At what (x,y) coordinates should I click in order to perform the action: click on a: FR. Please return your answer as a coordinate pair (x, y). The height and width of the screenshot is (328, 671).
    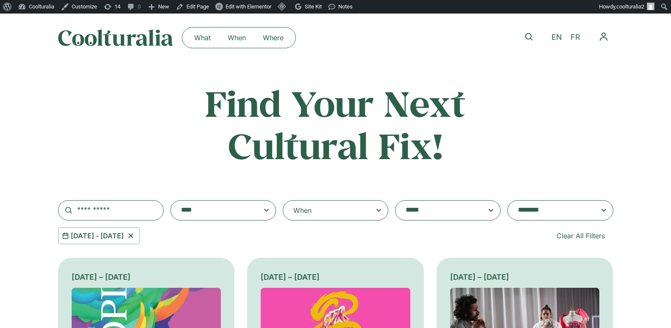
    Looking at the image, I should click on (575, 37).